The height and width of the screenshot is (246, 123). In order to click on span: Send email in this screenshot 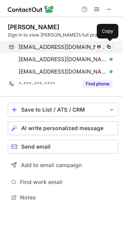, I will do `click(36, 147)`.